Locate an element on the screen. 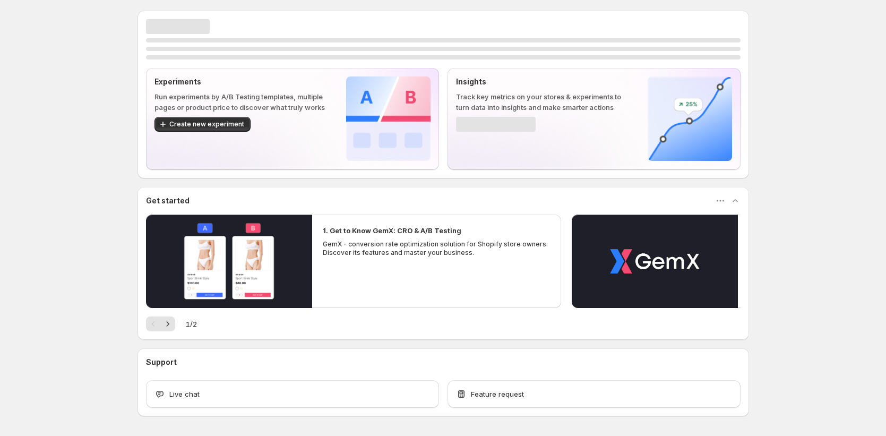 The width and height of the screenshot is (886, 436). p: Run experiments by A/B Testing templates, multiple pages or product price to discover what truly ... is located at coordinates (242, 102).